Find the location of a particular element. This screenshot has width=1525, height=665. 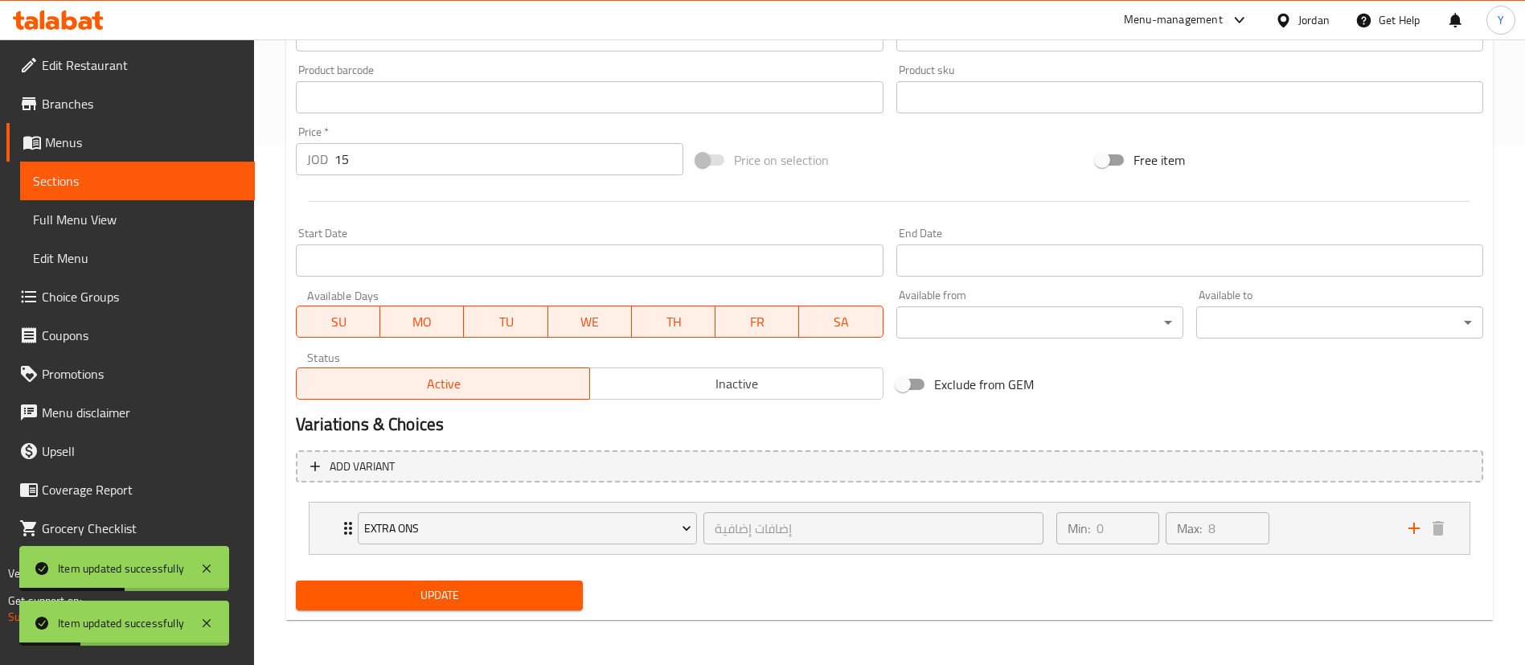

a: Edit Menu is located at coordinates (137, 258).